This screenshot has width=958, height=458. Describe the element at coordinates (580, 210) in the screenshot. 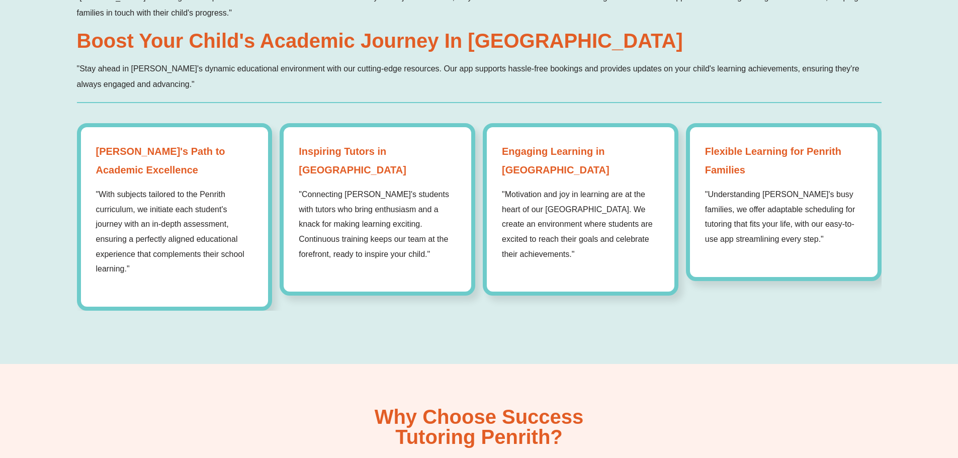

I see `div: 3 / 4` at that location.